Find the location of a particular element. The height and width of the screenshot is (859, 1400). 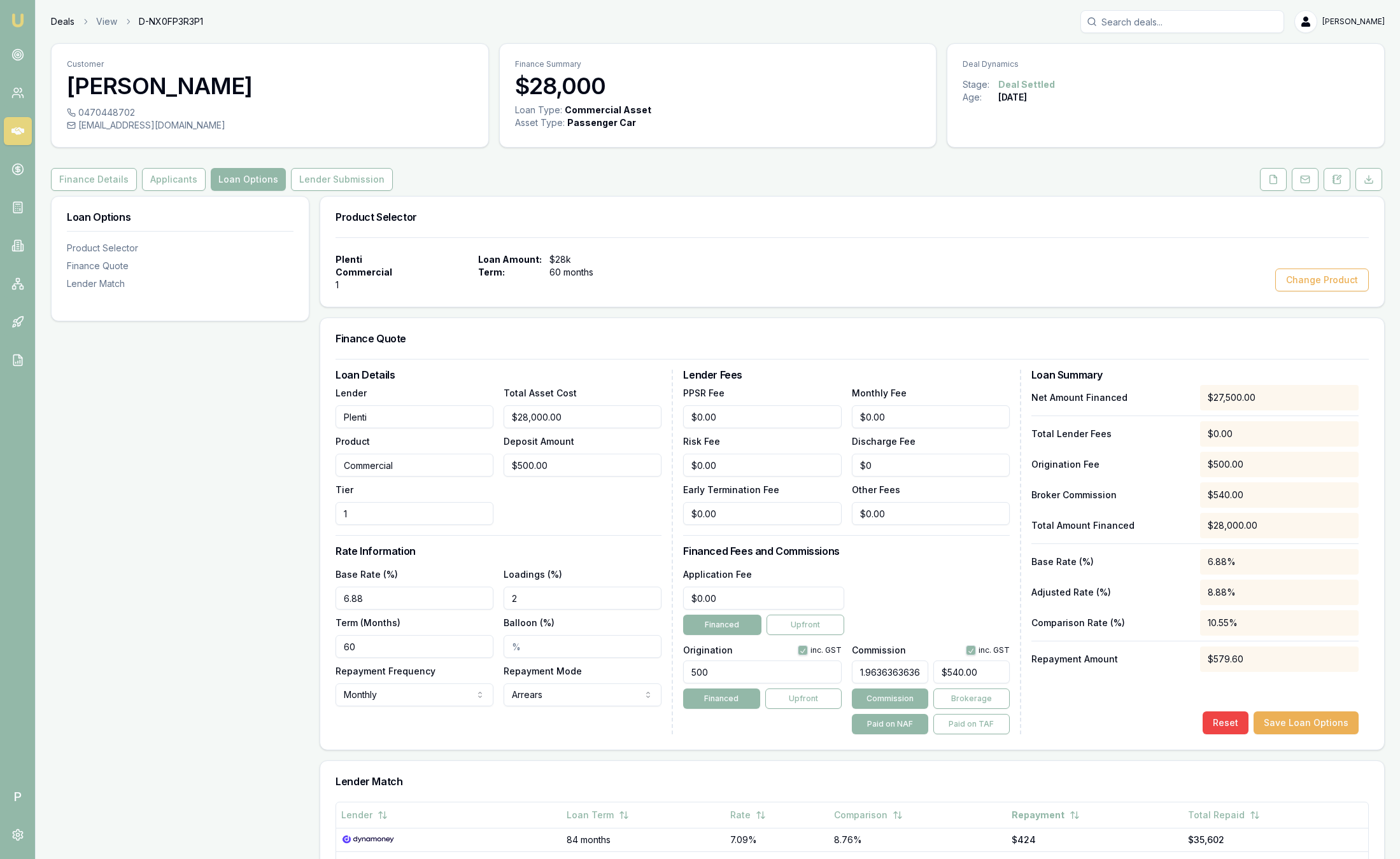

div: $579.60 is located at coordinates (1279, 659).